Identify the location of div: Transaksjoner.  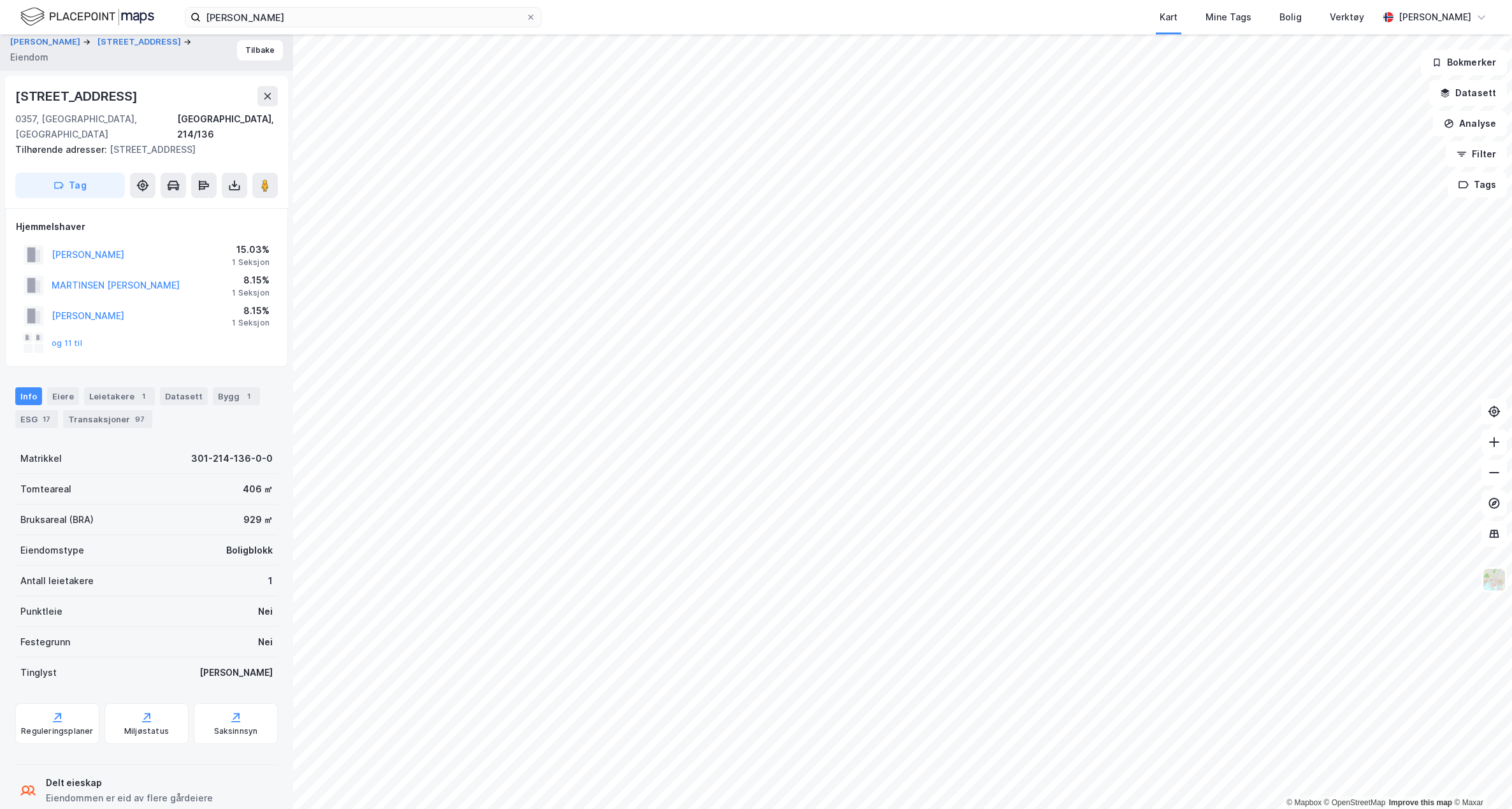
(108, 419).